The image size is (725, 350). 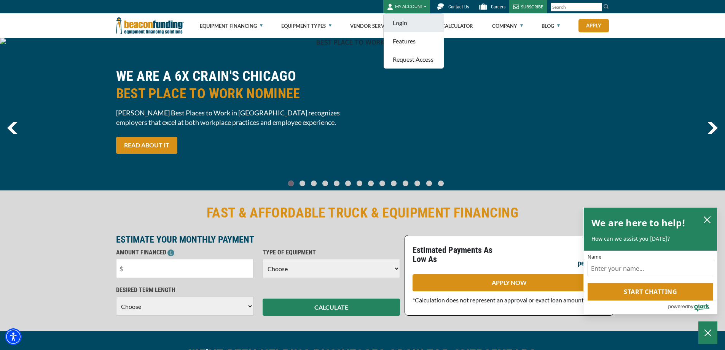 I want to click on img: Beacon Funding Corporation logo, so click(x=150, y=25).